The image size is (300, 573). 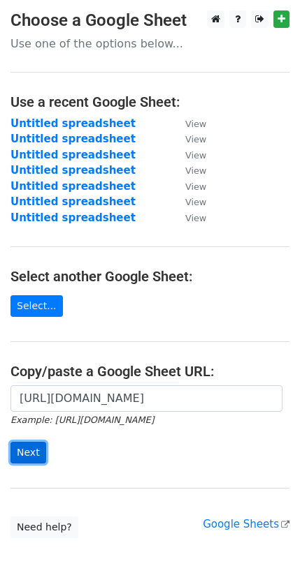 I want to click on input: Next, so click(x=28, y=452).